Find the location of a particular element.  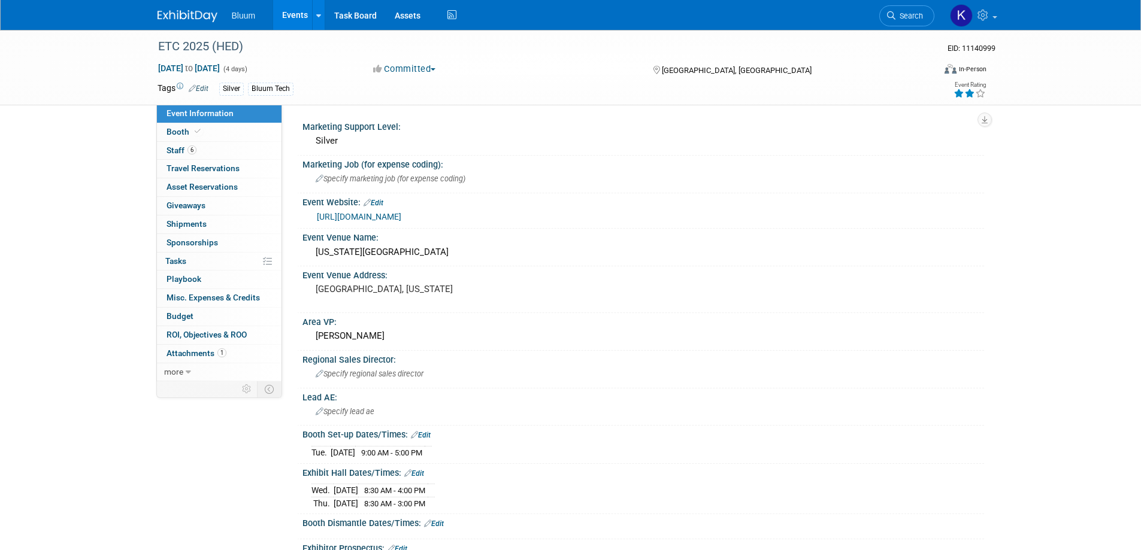

span: Sponsorships is located at coordinates (192, 243).